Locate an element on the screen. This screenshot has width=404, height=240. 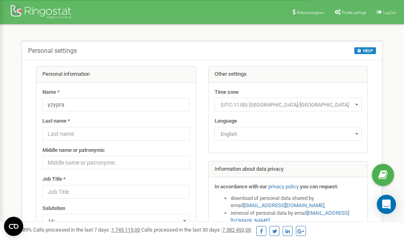
input: Middle name or patronymic is located at coordinates (116, 163).